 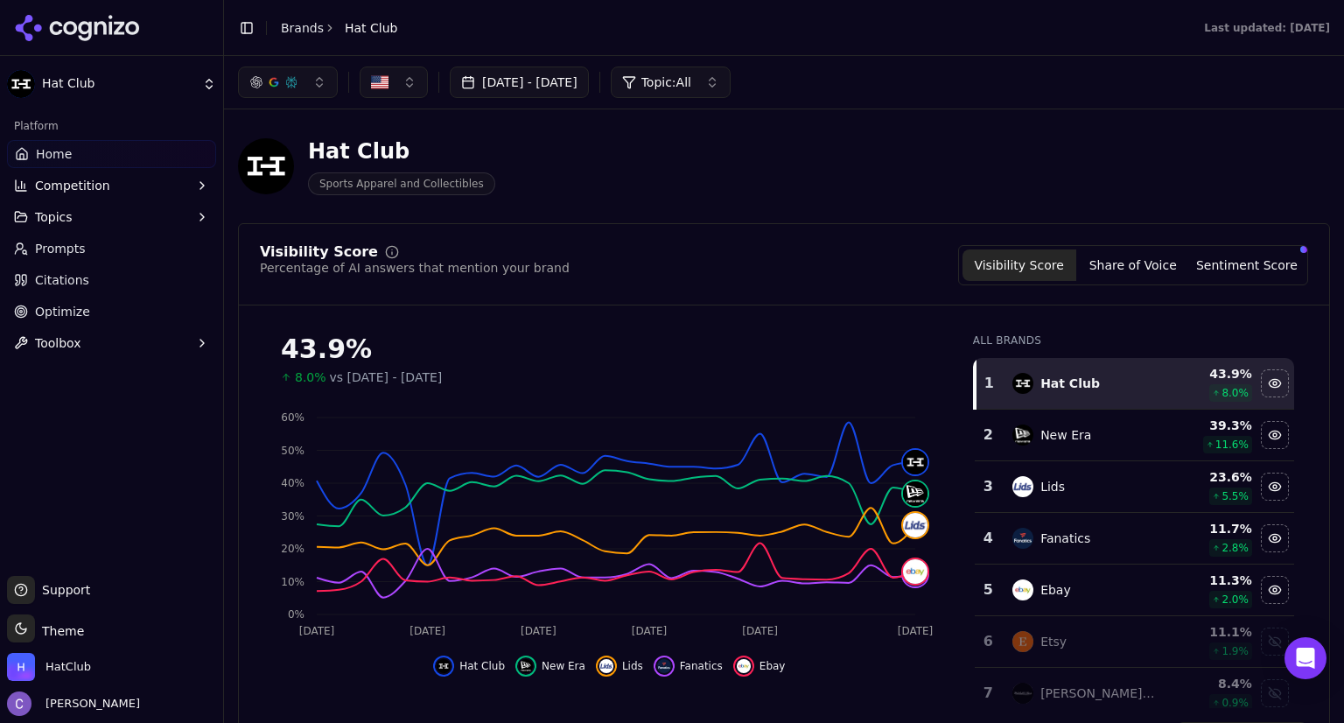 I want to click on tspan: 40%, so click(x=292, y=483).